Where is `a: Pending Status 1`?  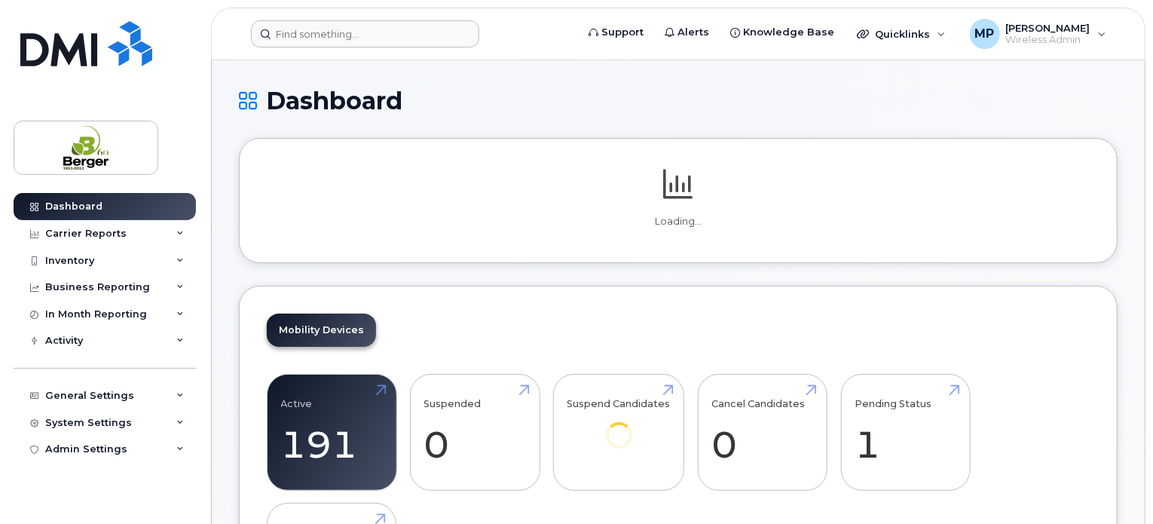
a: Pending Status 1 is located at coordinates (905, 432).